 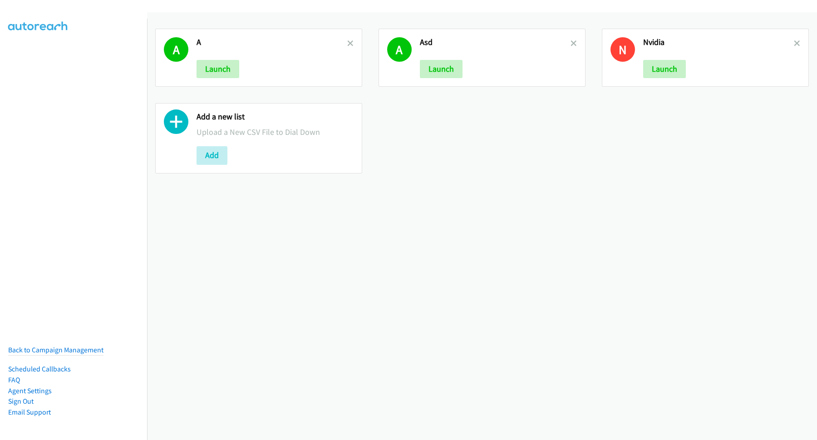 What do you see at coordinates (275, 132) in the screenshot?
I see `p: Upload a New CSV File to Dial Down` at bounding box center [275, 132].